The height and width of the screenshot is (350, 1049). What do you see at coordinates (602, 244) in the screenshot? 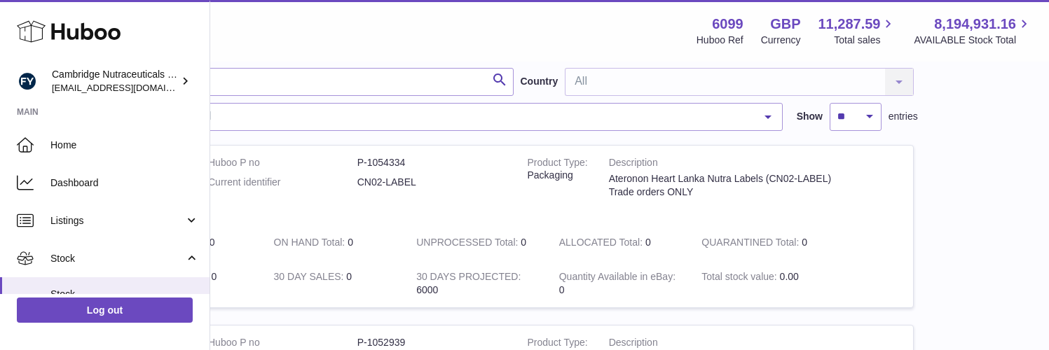
I see `strong: ALLOCATED Total` at bounding box center [602, 244].